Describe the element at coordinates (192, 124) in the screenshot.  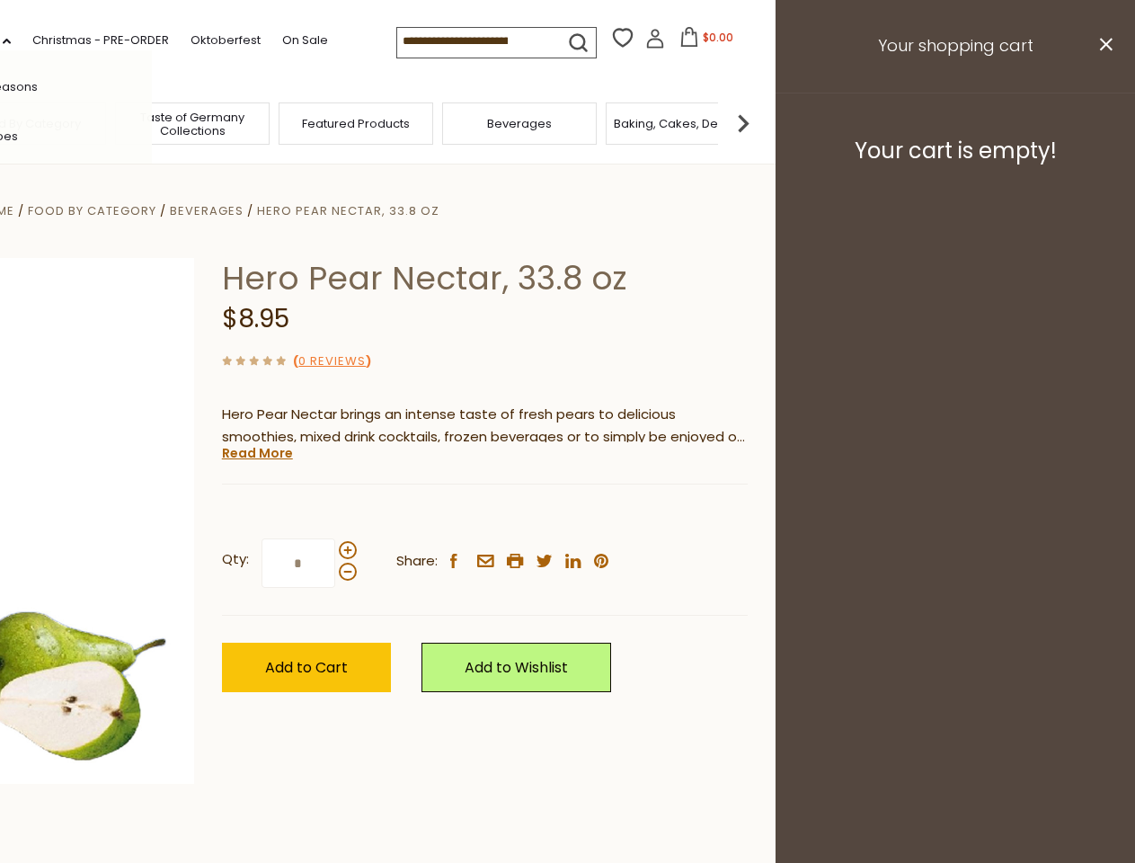
I see `a: Taste of Germany Collections` at that location.